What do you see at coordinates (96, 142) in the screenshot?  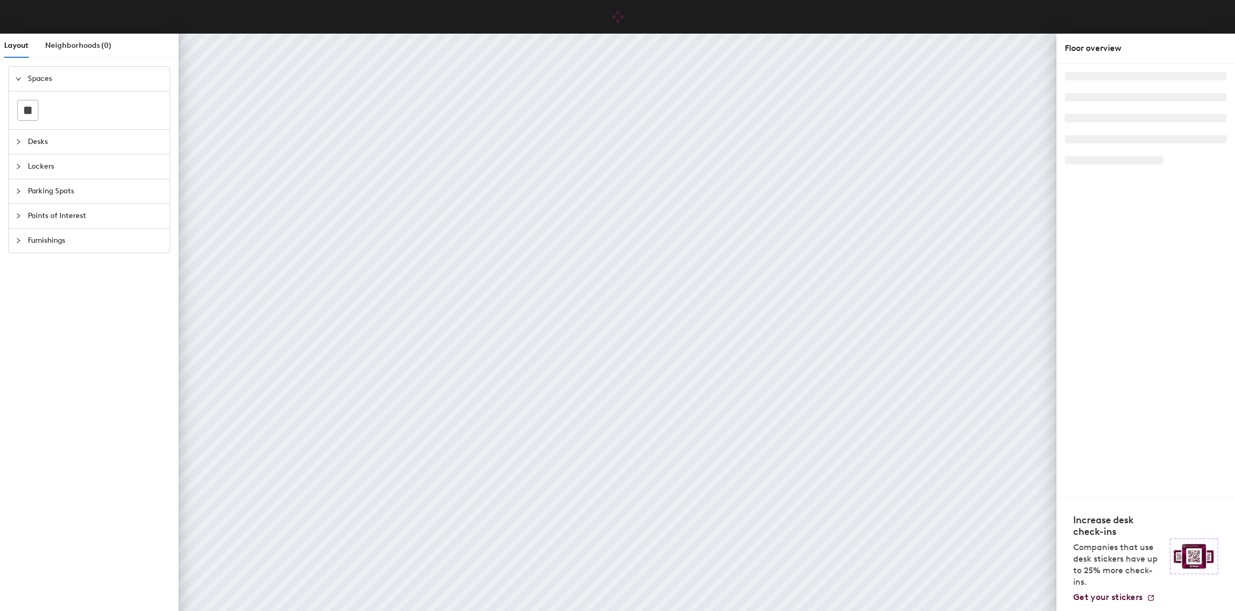 I see `span: Desks` at bounding box center [96, 142].